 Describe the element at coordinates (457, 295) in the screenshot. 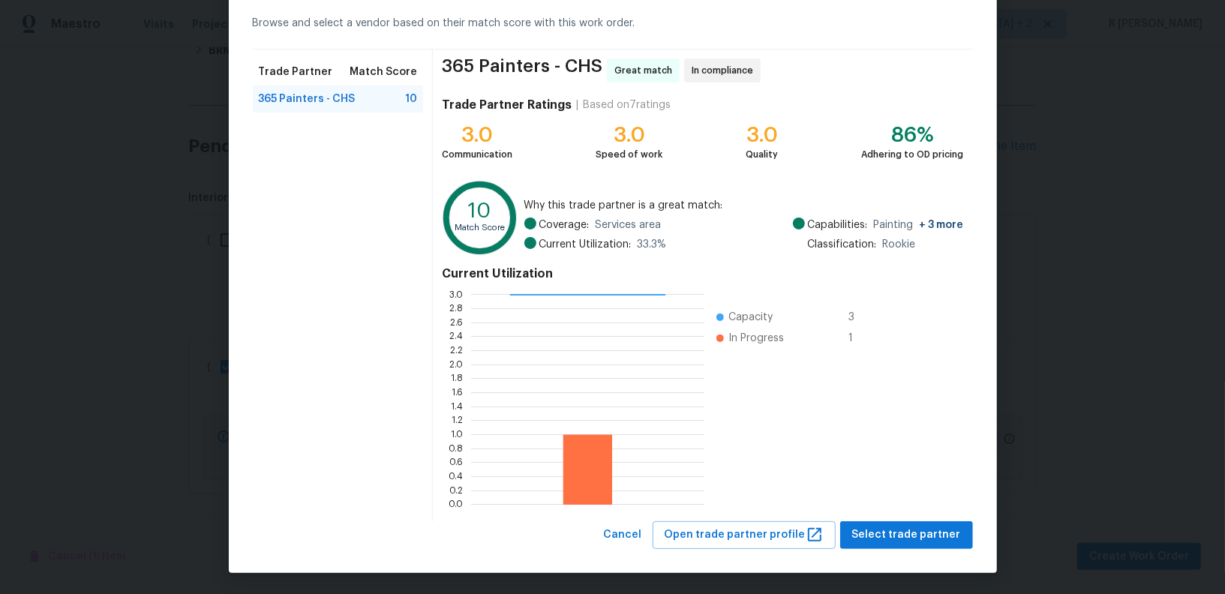

I see `text: 3.0` at that location.